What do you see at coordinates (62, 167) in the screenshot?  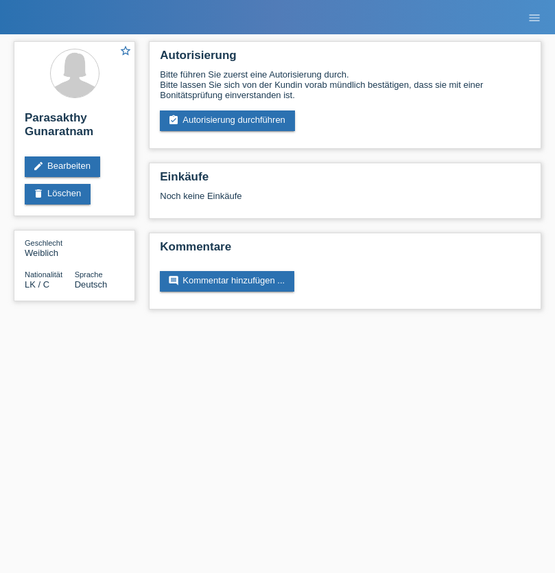 I see `a: editBearbeiten` at bounding box center [62, 167].